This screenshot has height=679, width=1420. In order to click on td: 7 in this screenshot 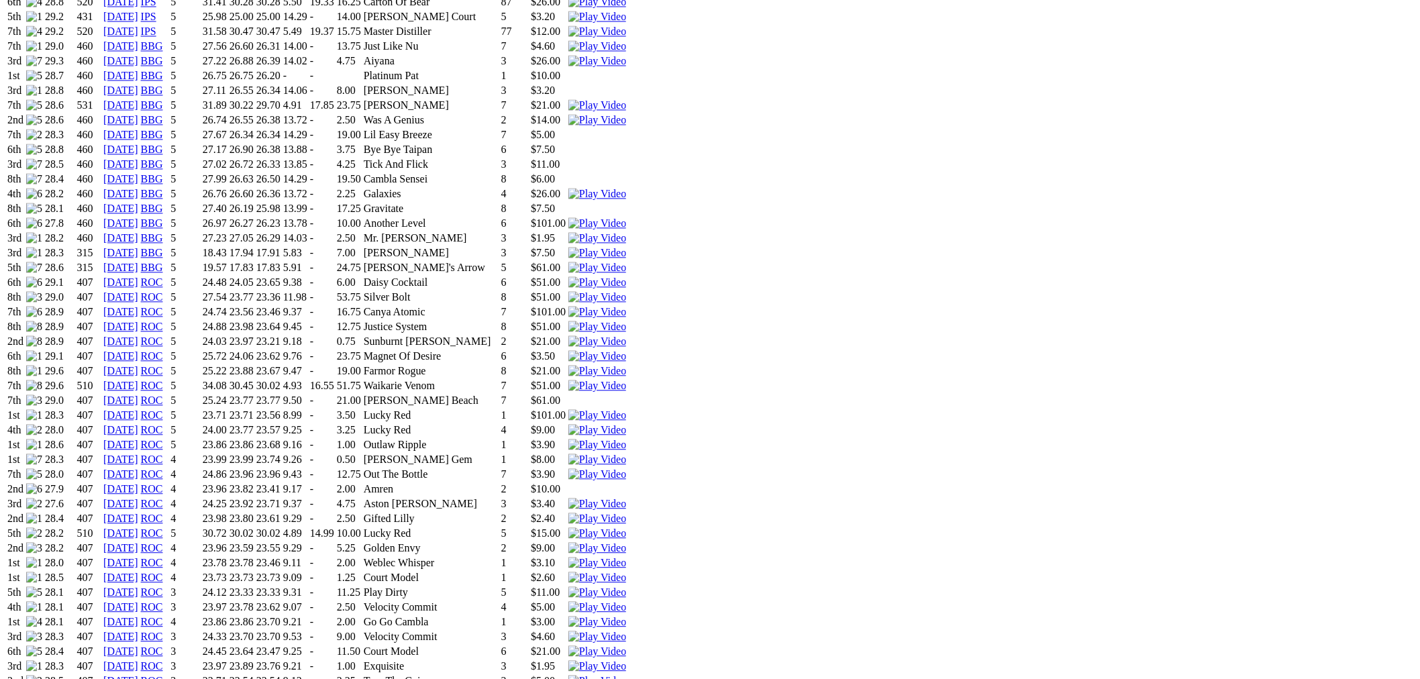, I will do `click(507, 46)`.